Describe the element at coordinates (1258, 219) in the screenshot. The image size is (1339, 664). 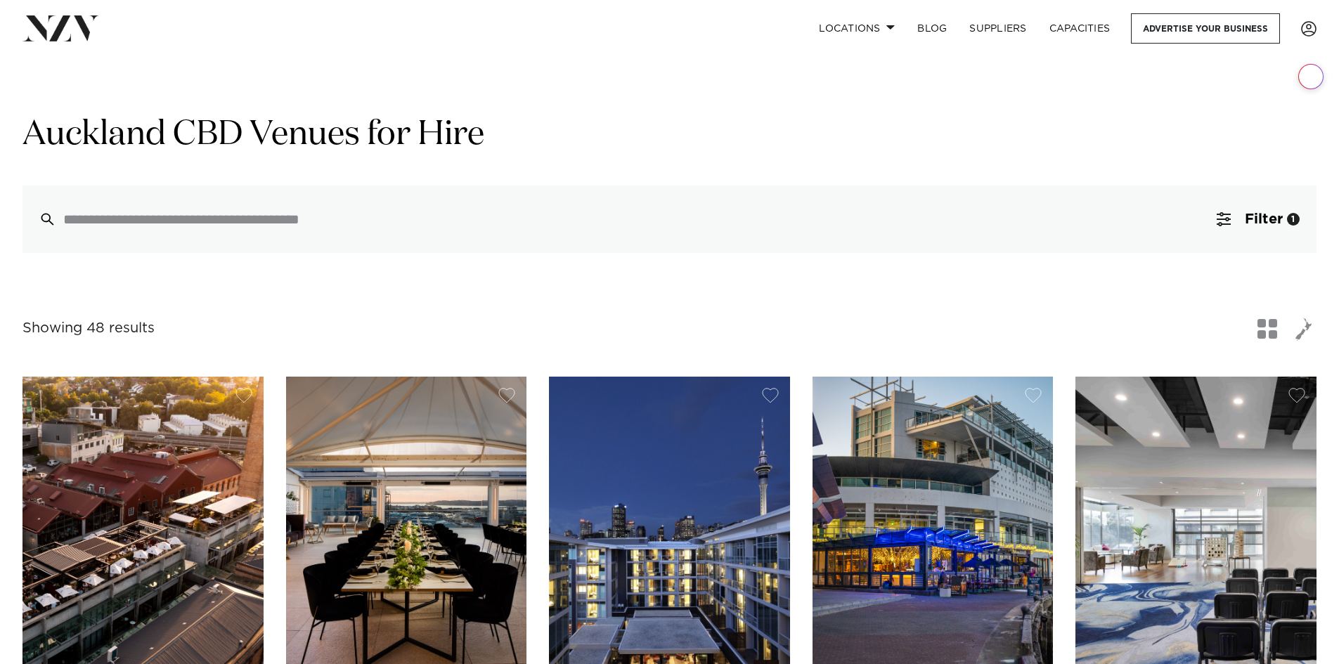
I see `button: Filter1` at that location.